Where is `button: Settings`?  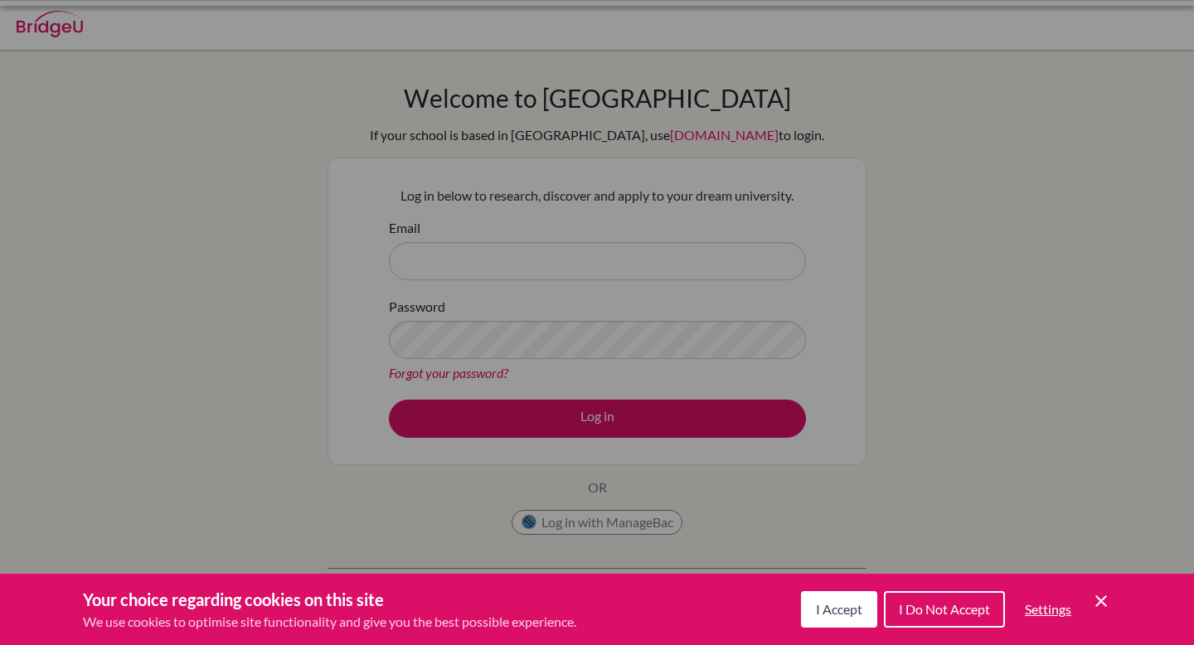
button: Settings is located at coordinates (1048, 610).